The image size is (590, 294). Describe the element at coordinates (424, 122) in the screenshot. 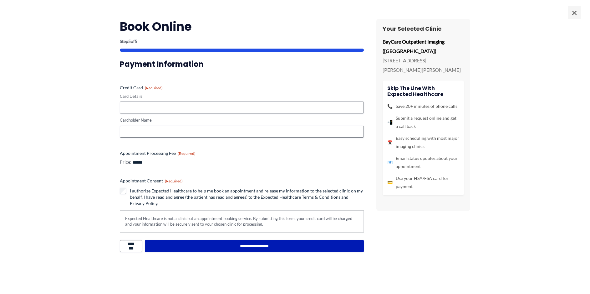

I see `li: Submit a request online and get a call back` at that location.